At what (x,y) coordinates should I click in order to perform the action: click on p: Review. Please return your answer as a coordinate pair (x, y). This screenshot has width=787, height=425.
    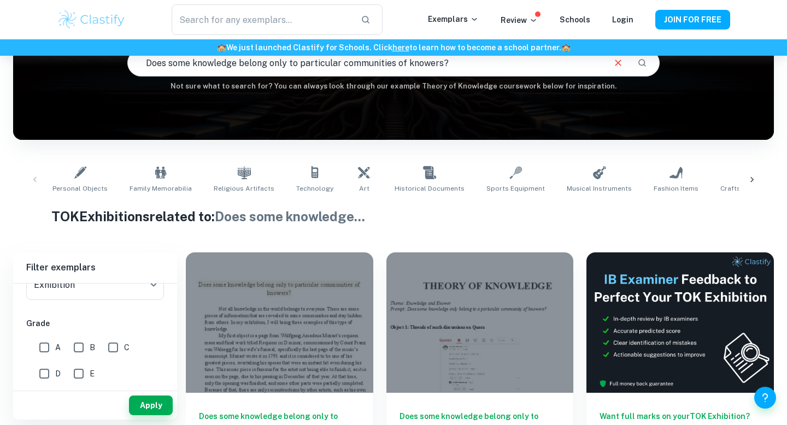
    Looking at the image, I should click on (519, 20).